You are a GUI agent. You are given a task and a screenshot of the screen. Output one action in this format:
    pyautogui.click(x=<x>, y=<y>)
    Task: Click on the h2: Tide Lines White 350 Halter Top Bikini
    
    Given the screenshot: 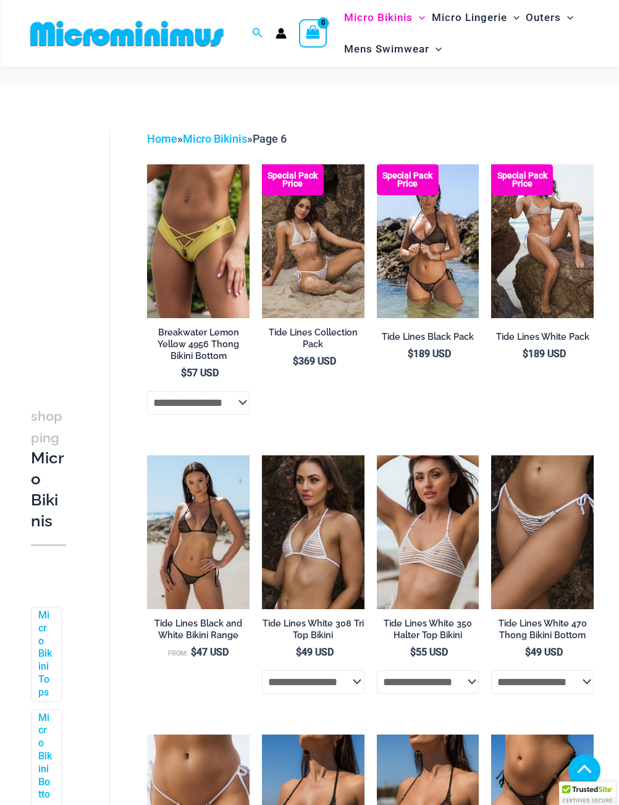 What is the action you would take?
    pyautogui.click(x=428, y=629)
    